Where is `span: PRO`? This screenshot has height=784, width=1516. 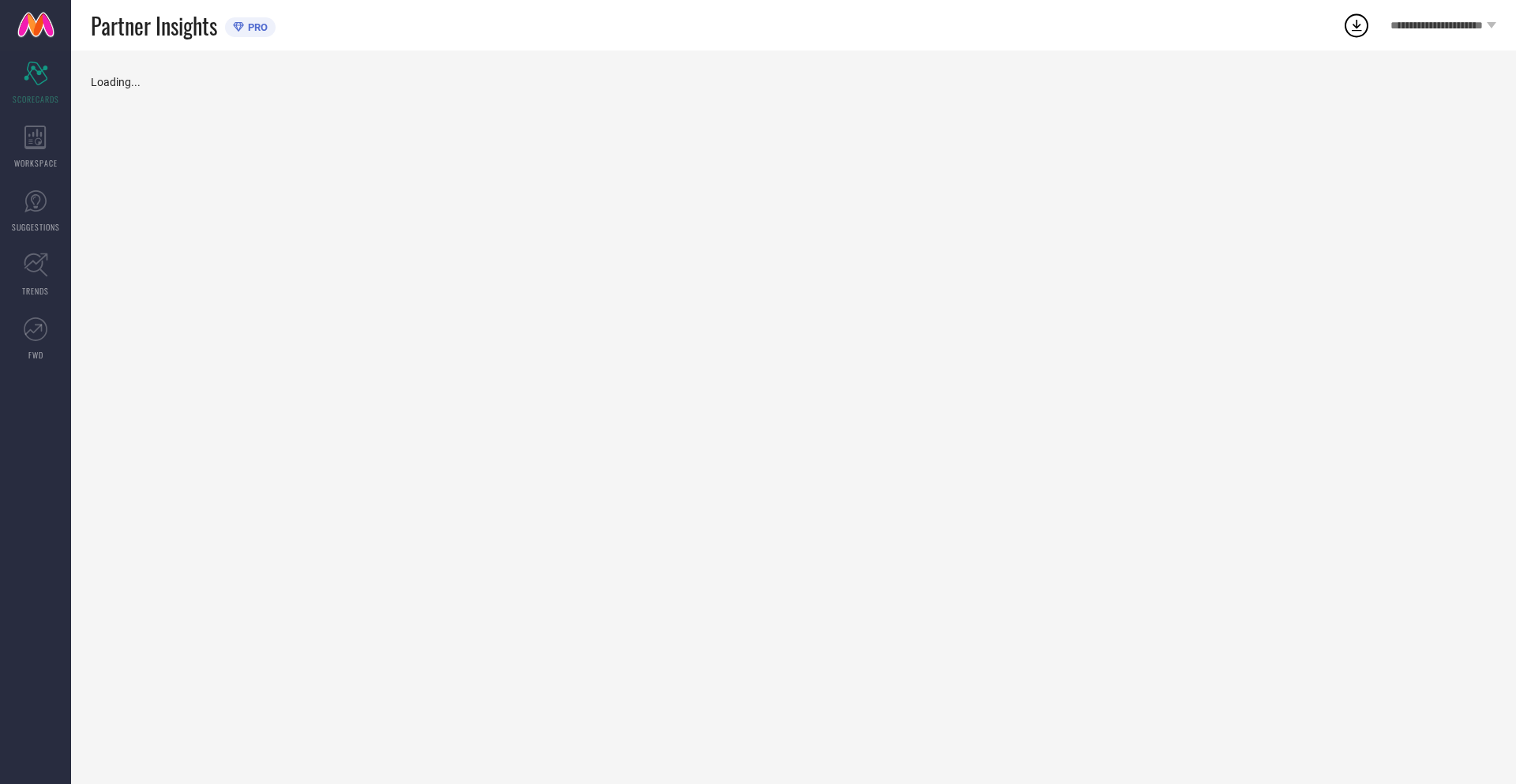
span: PRO is located at coordinates (256, 27).